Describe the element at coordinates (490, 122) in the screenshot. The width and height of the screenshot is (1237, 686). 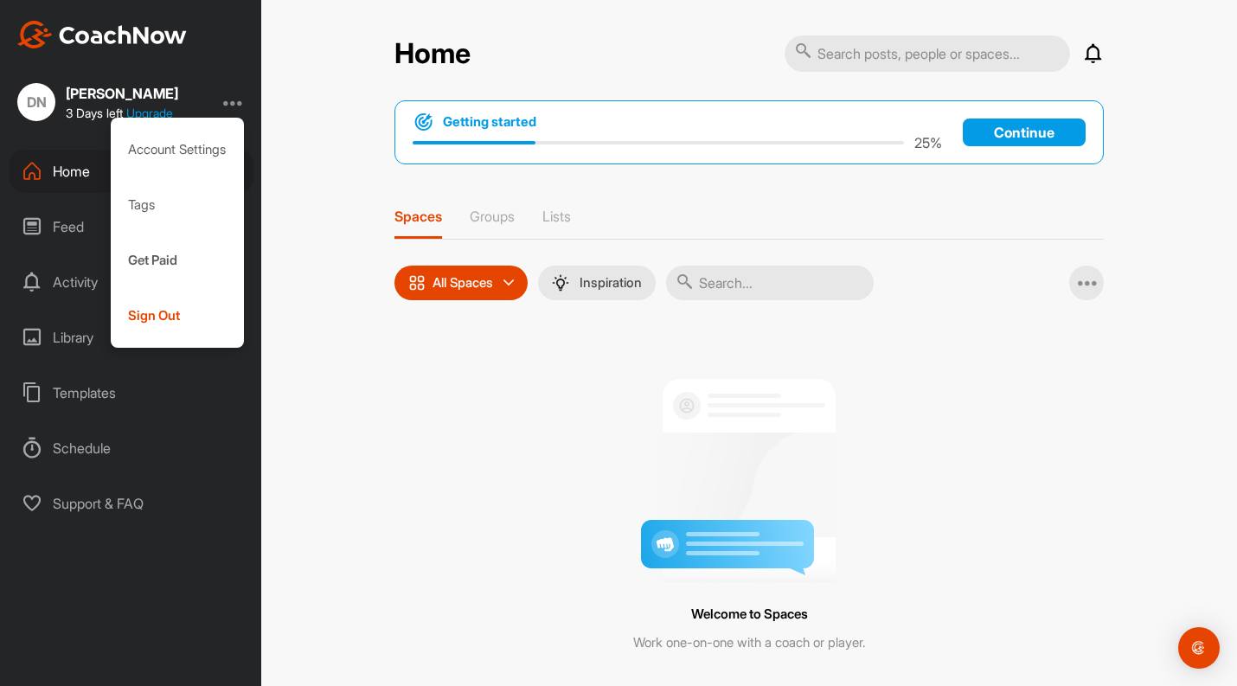
I see `h1: Getting started` at that location.